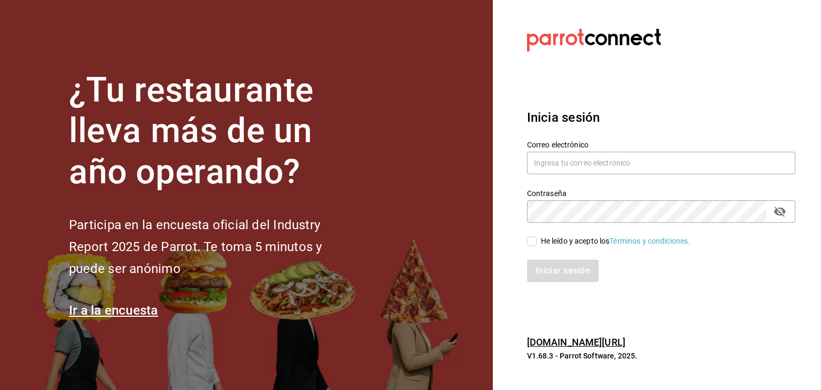 This screenshot has width=821, height=390. Describe the element at coordinates (661, 356) in the screenshot. I see `p: V1.68.3 - Parrot Software, 2025.` at that location.